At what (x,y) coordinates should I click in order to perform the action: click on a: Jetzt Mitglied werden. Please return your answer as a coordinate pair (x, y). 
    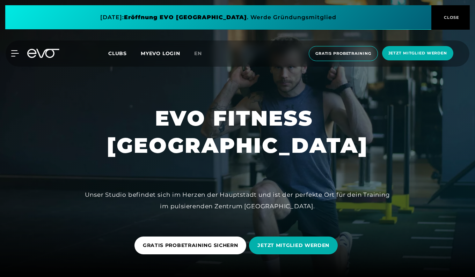
    Looking at the image, I should click on (417, 53).